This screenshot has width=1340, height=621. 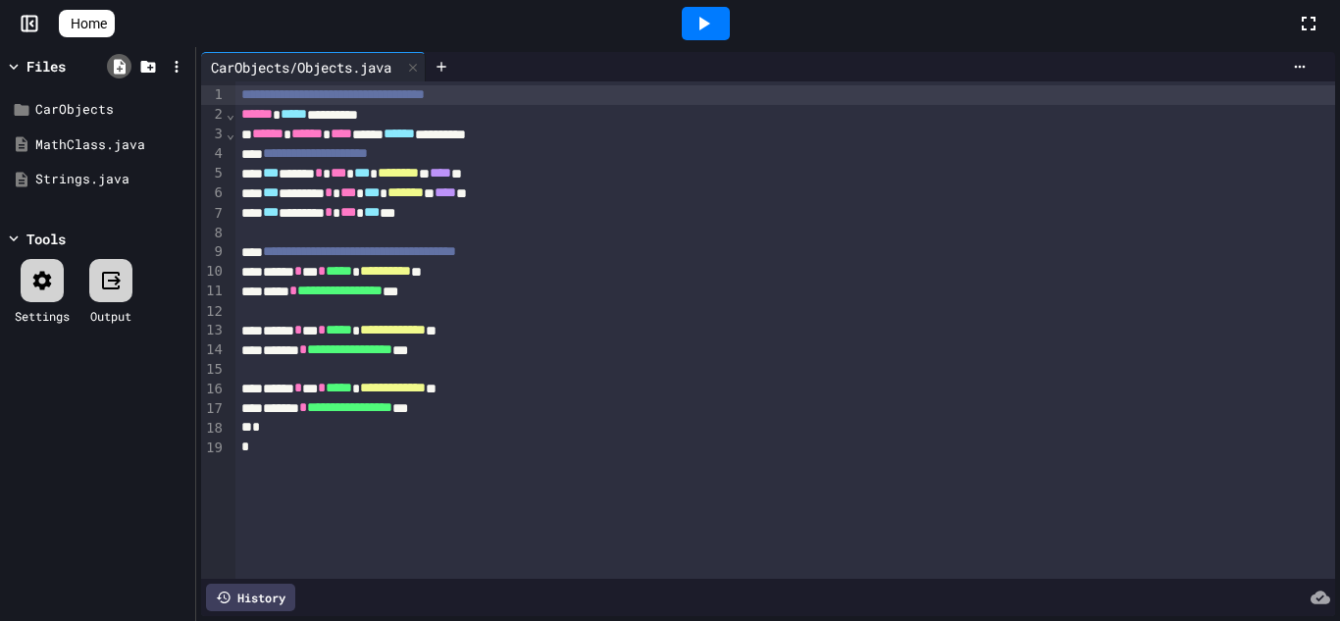 I want to click on div: Strings.java, so click(x=112, y=180).